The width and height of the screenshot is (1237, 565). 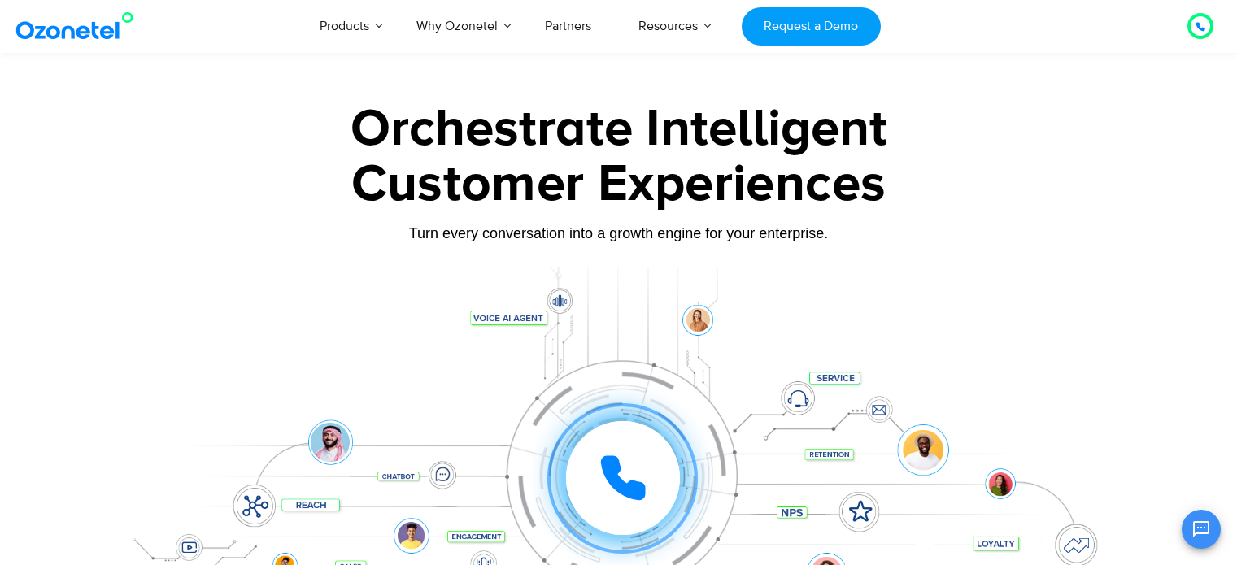 I want to click on div: Turn every conversation into a growth engine for your enterprise., so click(x=619, y=233).